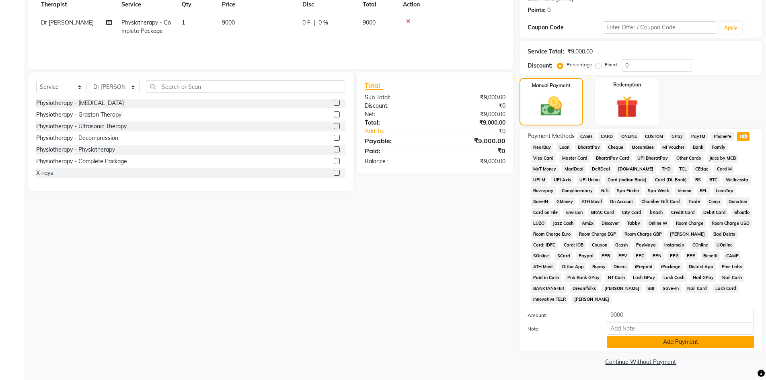  What do you see at coordinates (183, 23) in the screenshot?
I see `span: 1` at bounding box center [183, 23].